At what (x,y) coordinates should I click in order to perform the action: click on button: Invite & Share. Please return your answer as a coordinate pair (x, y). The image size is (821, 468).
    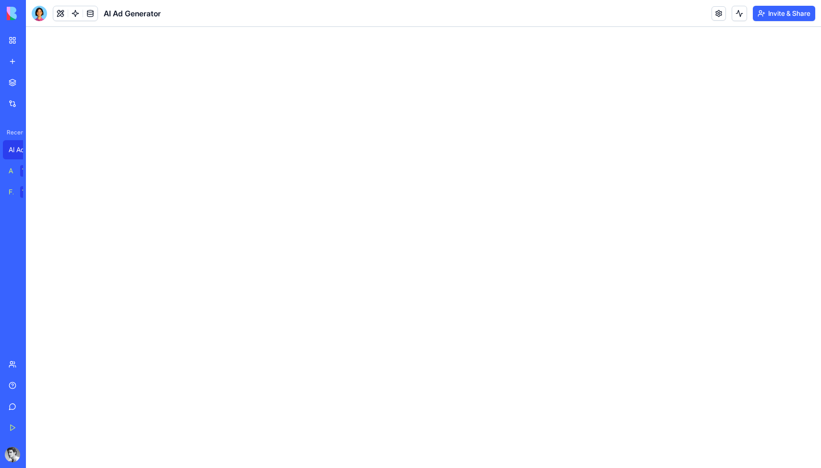
    Looking at the image, I should click on (784, 13).